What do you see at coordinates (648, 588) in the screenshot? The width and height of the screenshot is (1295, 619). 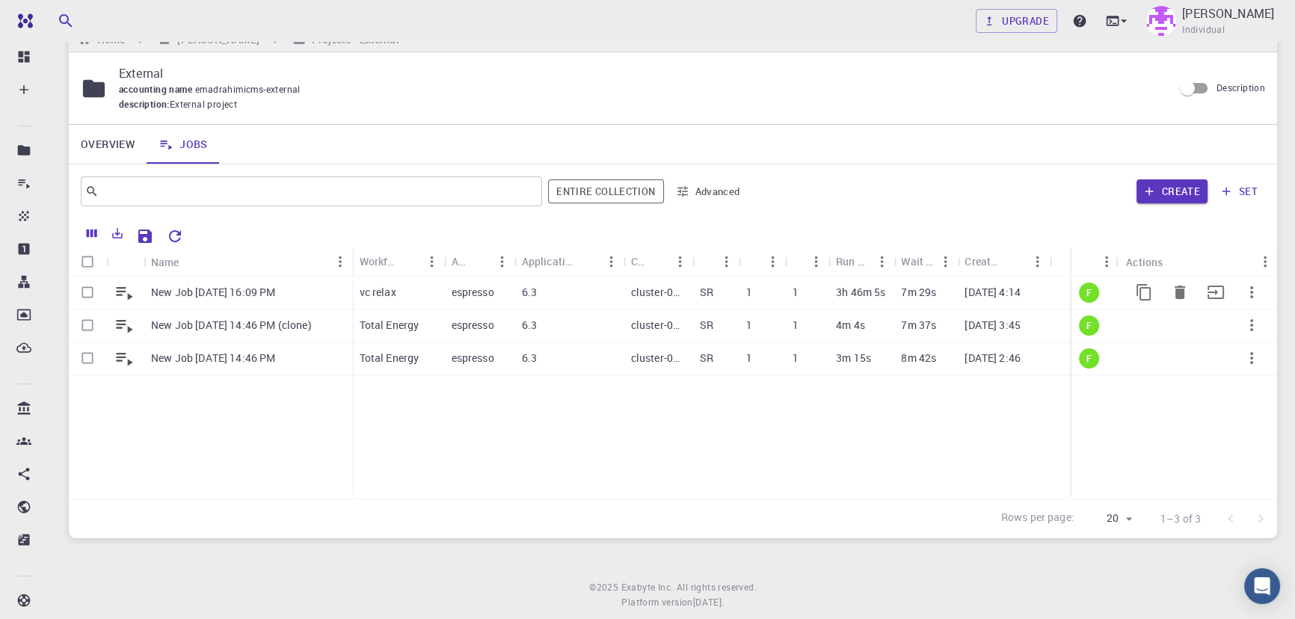 I see `a: Exabyte Inc.` at bounding box center [648, 588].